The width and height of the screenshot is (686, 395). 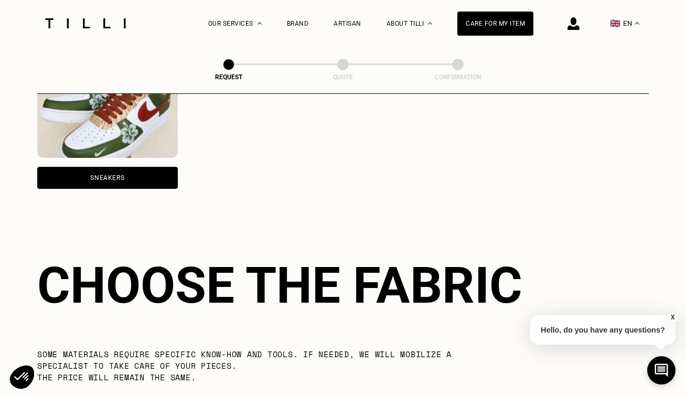 I want to click on div: Brand, so click(x=298, y=24).